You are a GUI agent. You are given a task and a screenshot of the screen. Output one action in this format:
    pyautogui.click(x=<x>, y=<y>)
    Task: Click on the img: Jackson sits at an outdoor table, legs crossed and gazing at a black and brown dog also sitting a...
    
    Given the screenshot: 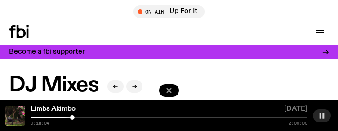 What is the action you would take?
    pyautogui.click(x=15, y=115)
    